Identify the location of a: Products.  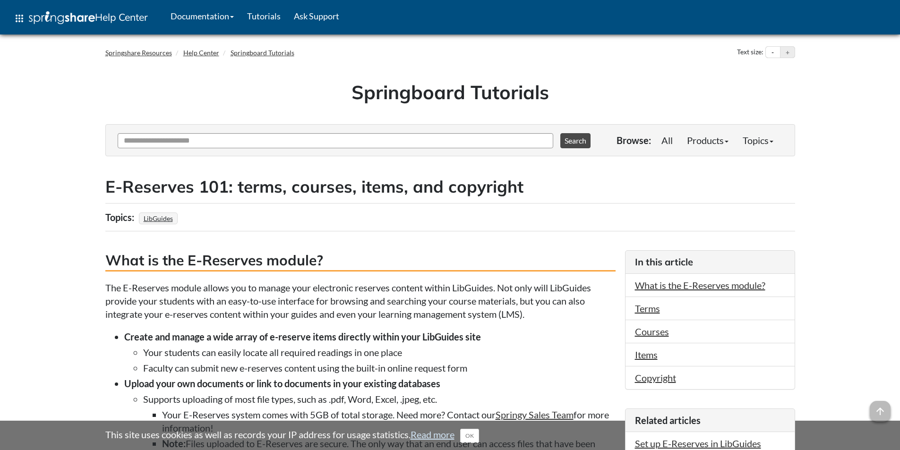
(708, 140).